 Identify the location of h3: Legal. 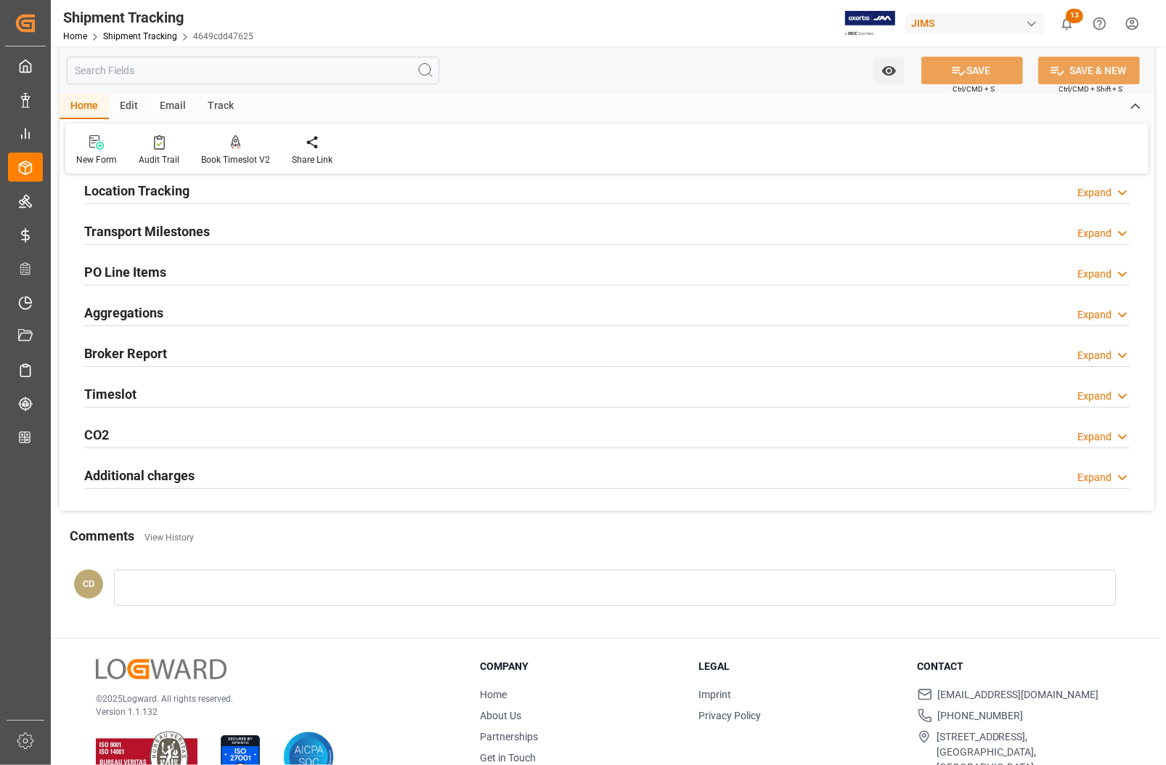
(799, 666).